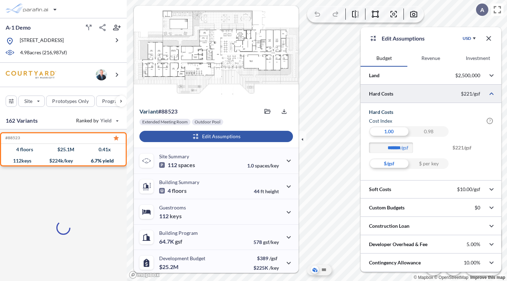  Describe the element at coordinates (395, 262) in the screenshot. I see `p: Contingency Allowance` at that location.